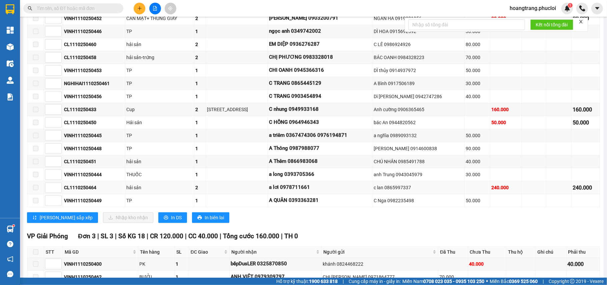 The width and height of the screenshot is (607, 285). Describe the element at coordinates (467, 25) in the screenshot. I see `input: Nhập số tổng đài` at that location.